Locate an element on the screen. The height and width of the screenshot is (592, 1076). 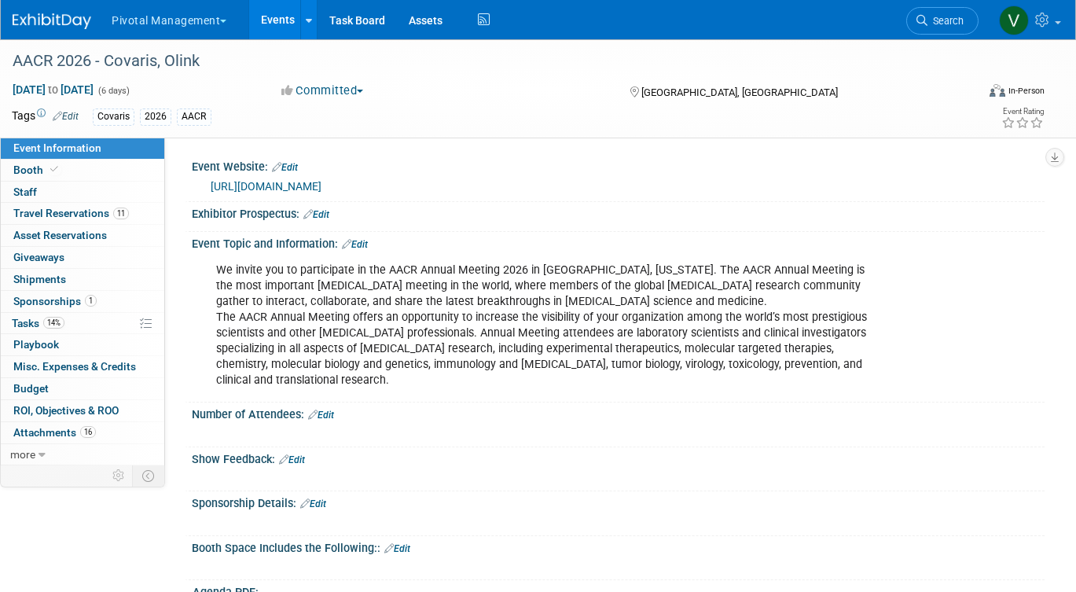
div: Exhibitor Prospectus: is located at coordinates (618, 212).